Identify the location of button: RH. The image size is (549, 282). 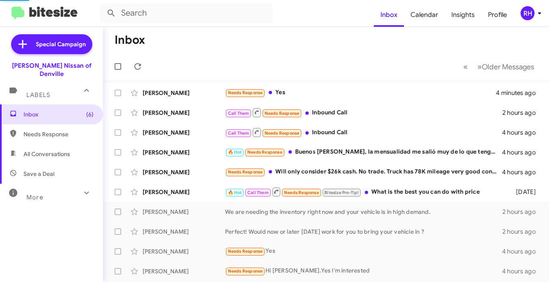
(527, 13).